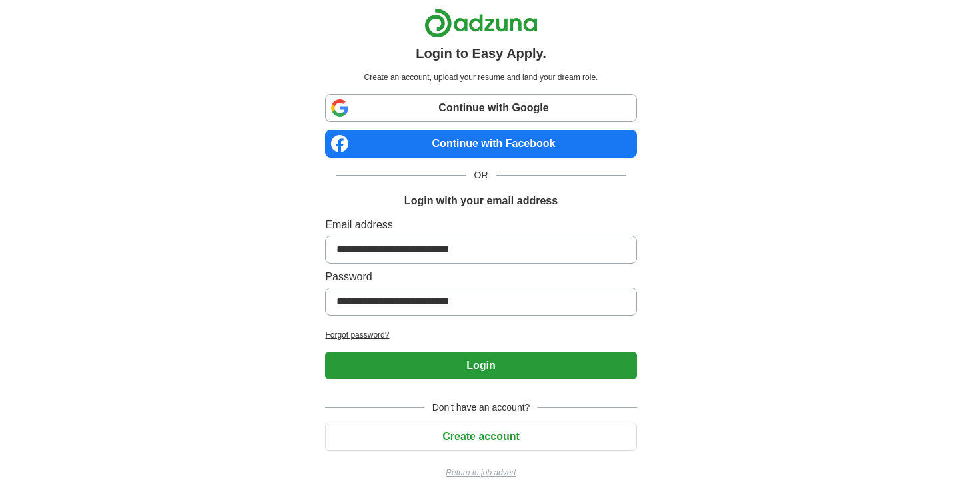 The width and height of the screenshot is (962, 500). Describe the element at coordinates (480, 473) in the screenshot. I see `p: Return to job advert` at that location.